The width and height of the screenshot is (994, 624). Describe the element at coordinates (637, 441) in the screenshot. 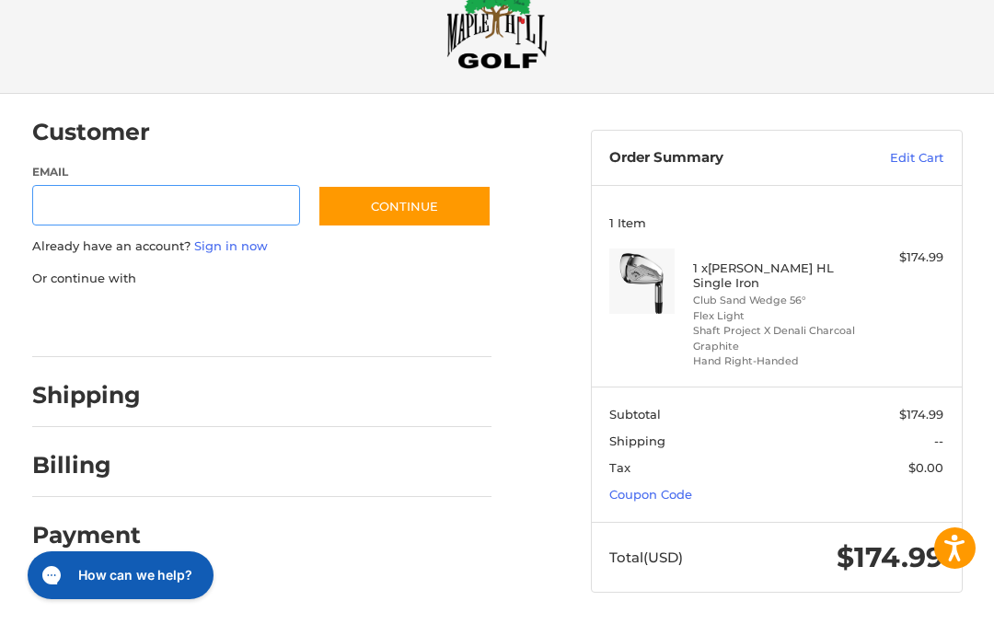

I see `span: Shipping` at that location.